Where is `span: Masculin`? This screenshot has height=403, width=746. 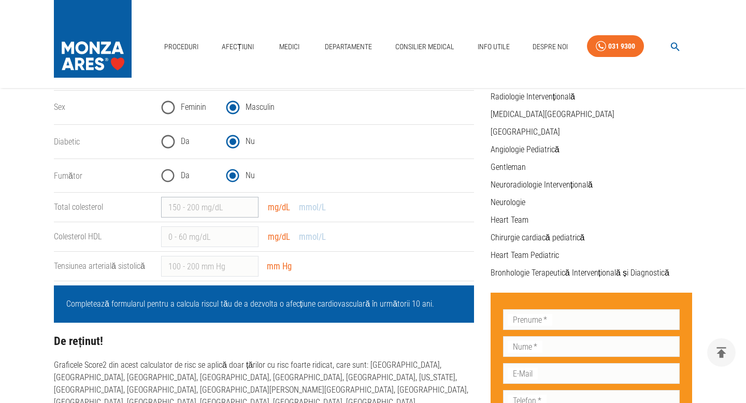 span: Masculin is located at coordinates (260, 107).